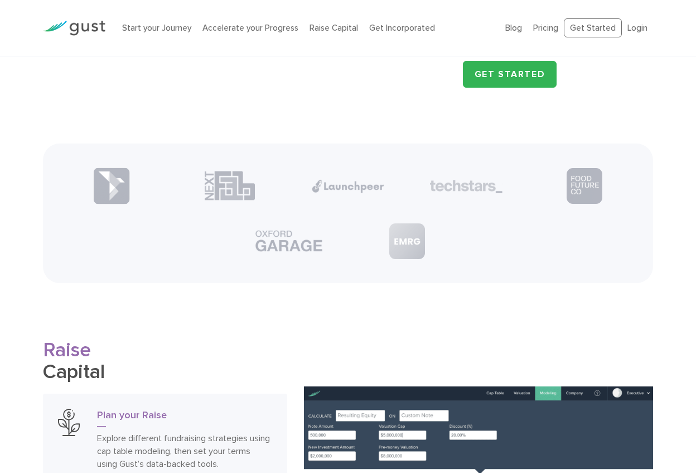 The height and width of the screenshot is (473, 696). Describe the element at coordinates (185, 450) in the screenshot. I see `p: Explore different fundraising strategies using cap table modeling, then set your terms using Gust...` at that location.